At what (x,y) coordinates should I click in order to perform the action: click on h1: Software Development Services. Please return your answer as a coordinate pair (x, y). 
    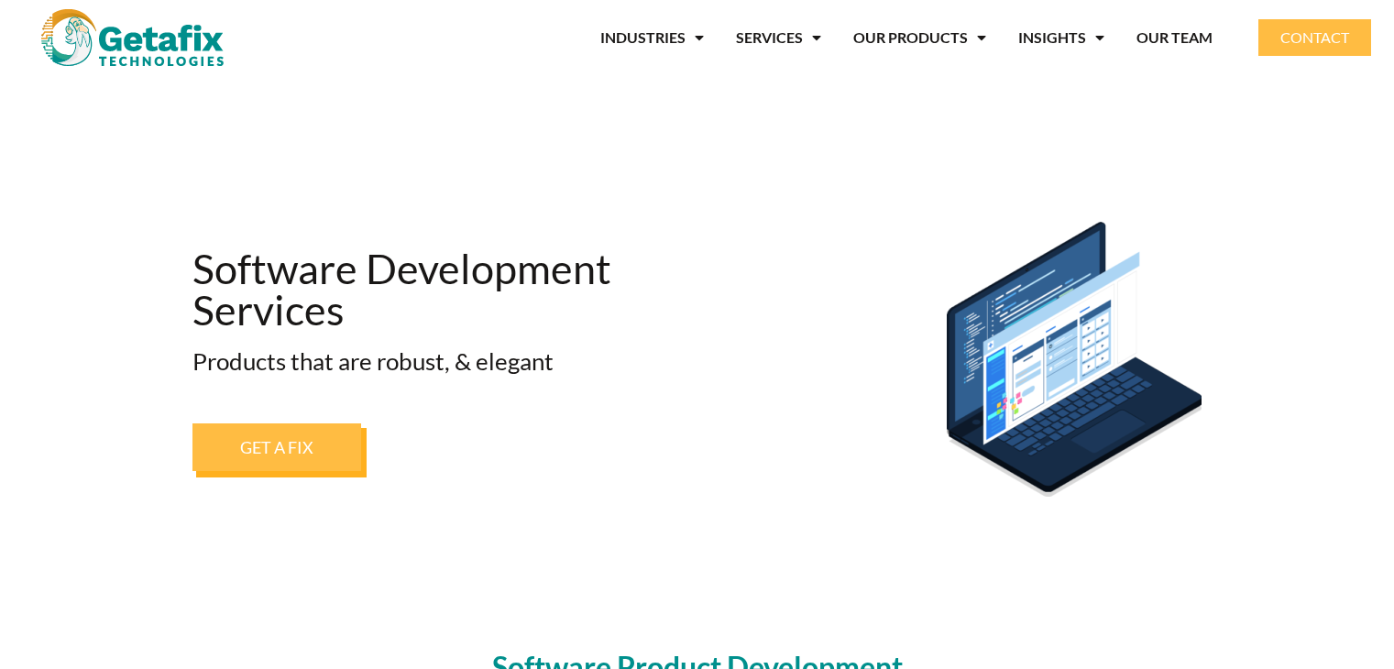
    Looking at the image, I should click on (466, 290).